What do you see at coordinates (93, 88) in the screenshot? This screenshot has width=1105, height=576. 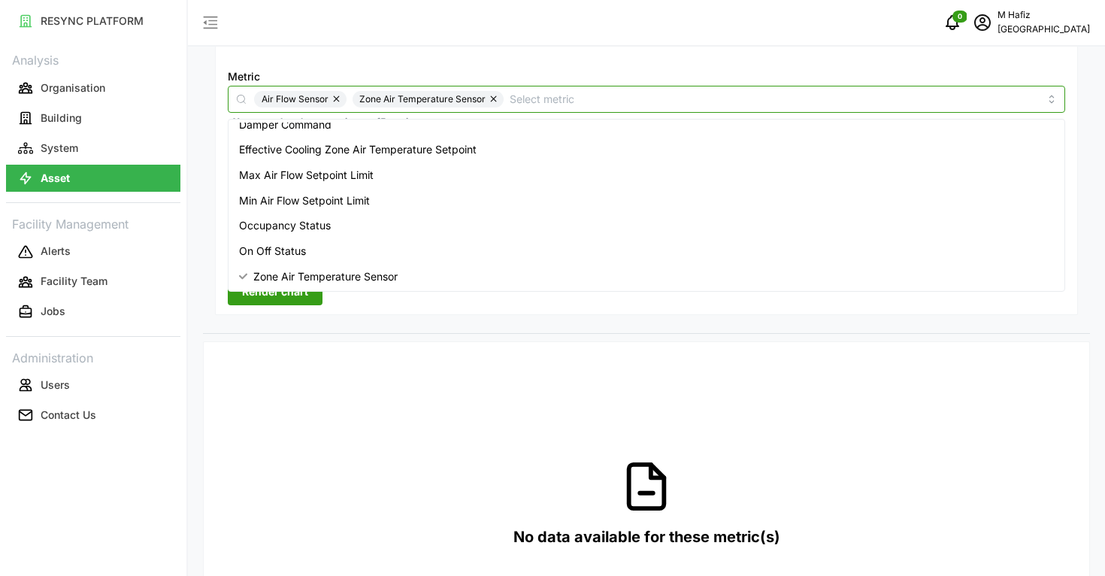 I see `a: Organisation` at bounding box center [93, 88].